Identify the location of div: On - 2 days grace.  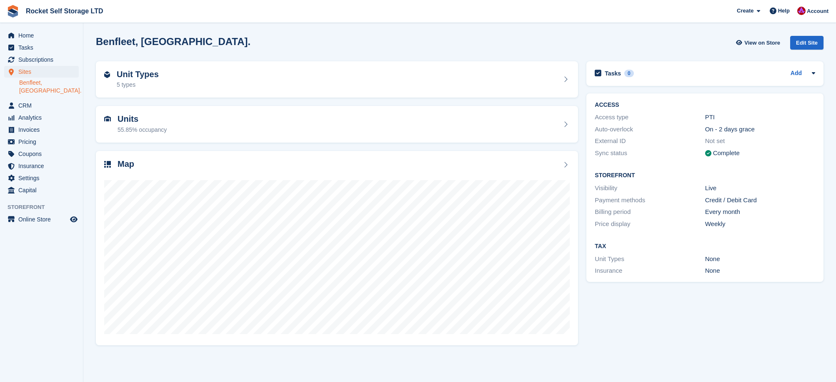
(760, 129).